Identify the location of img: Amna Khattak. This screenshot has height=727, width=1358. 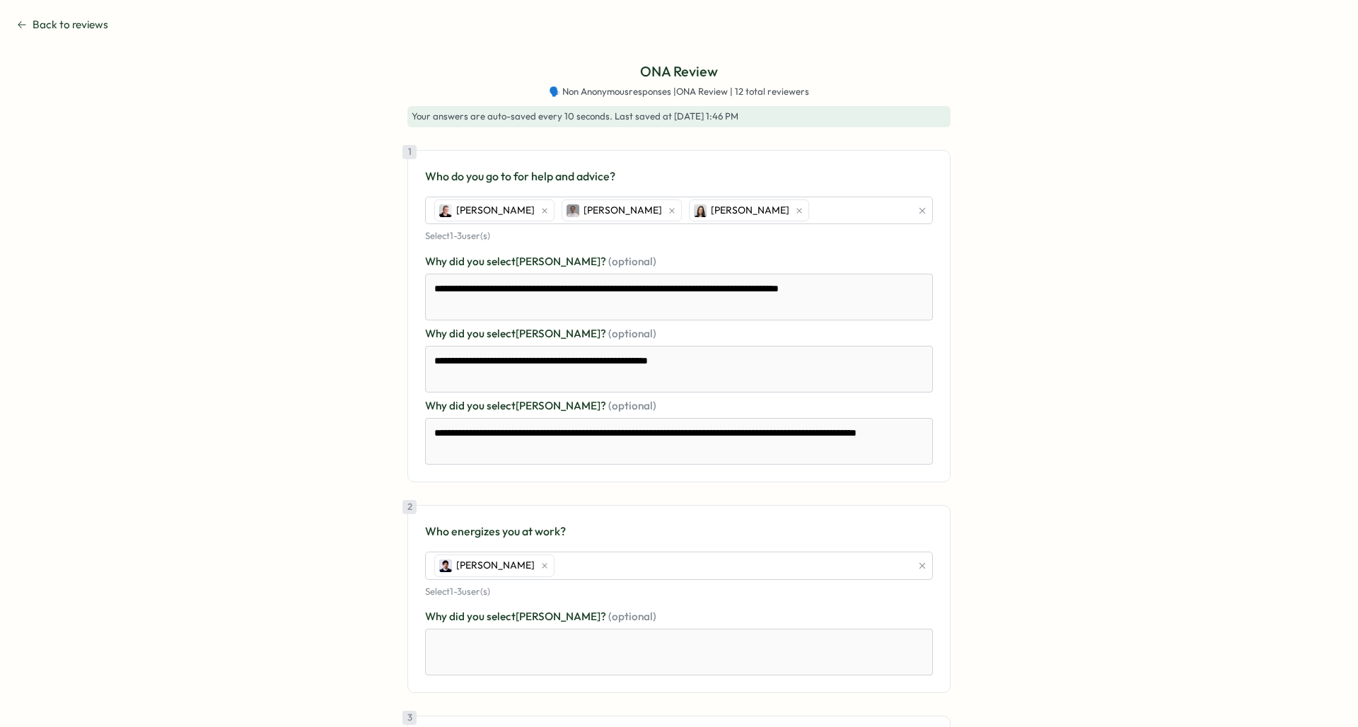
(573, 211).